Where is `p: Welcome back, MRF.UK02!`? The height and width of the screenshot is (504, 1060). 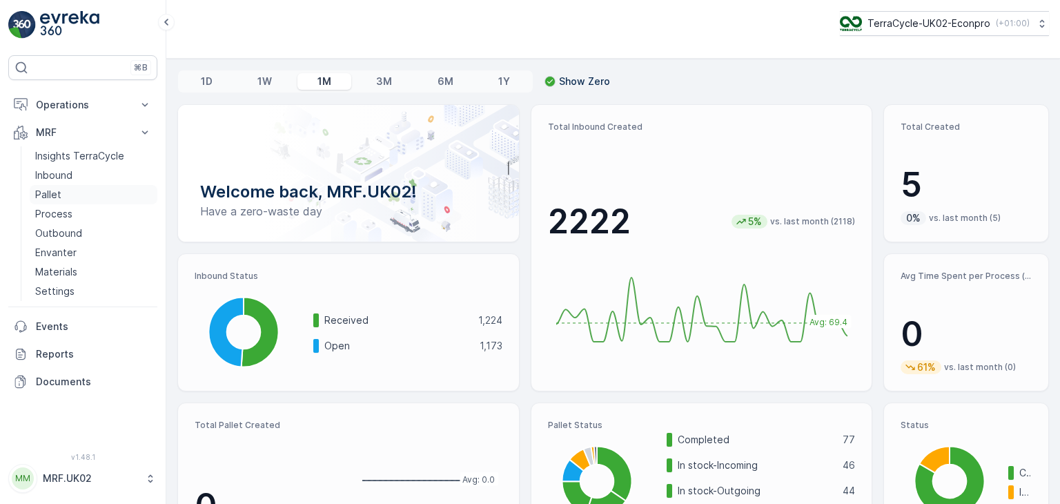 p: Welcome back, MRF.UK02! is located at coordinates (349, 192).